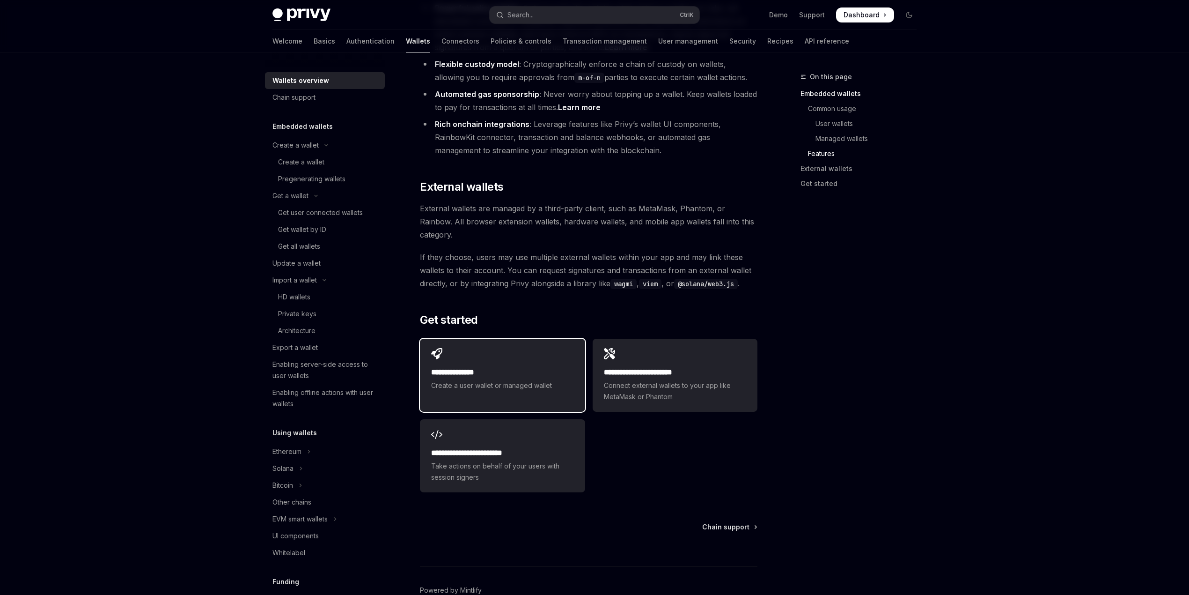 The image size is (1189, 595). I want to click on div: Other chains, so click(292, 502).